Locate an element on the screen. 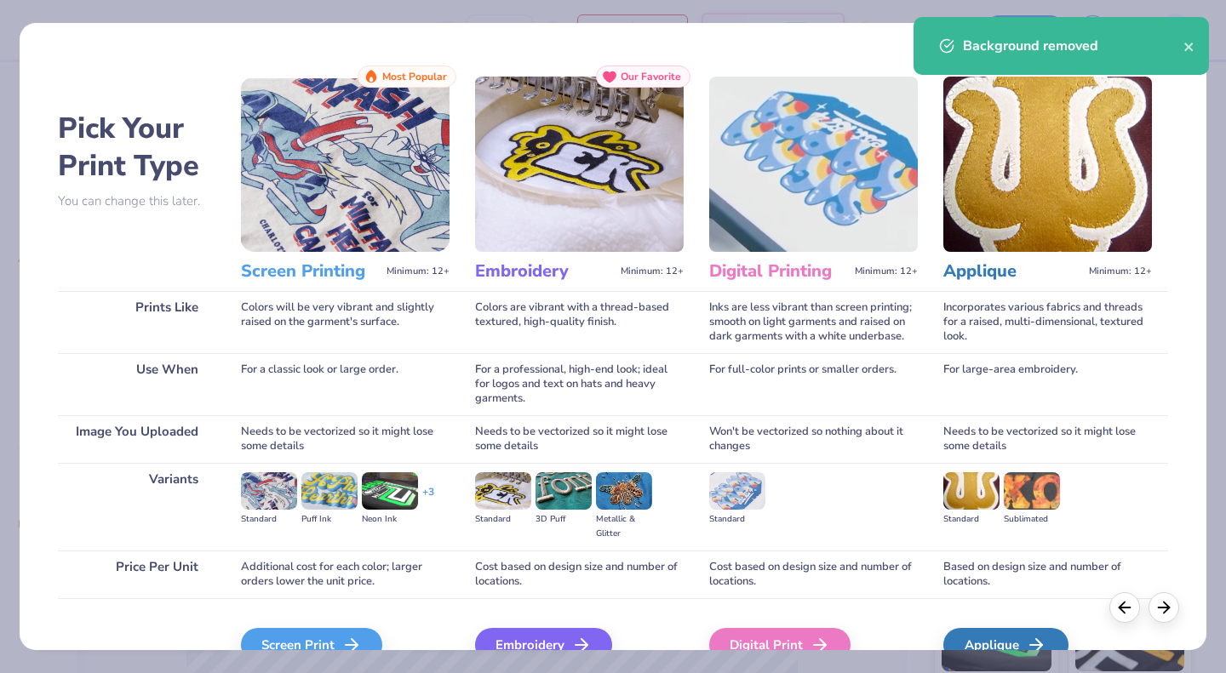  div: Colors are vibrant with a thread-based textured, high-quality finish. is located at coordinates (579, 322).